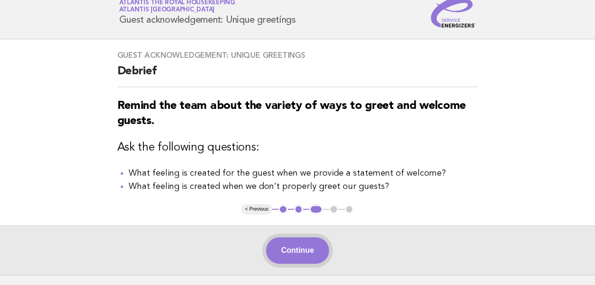 This screenshot has width=595, height=285. Describe the element at coordinates (303, 173) in the screenshot. I see `li: What feeling is created for the guest when we provide a statement of welcome?` at that location.